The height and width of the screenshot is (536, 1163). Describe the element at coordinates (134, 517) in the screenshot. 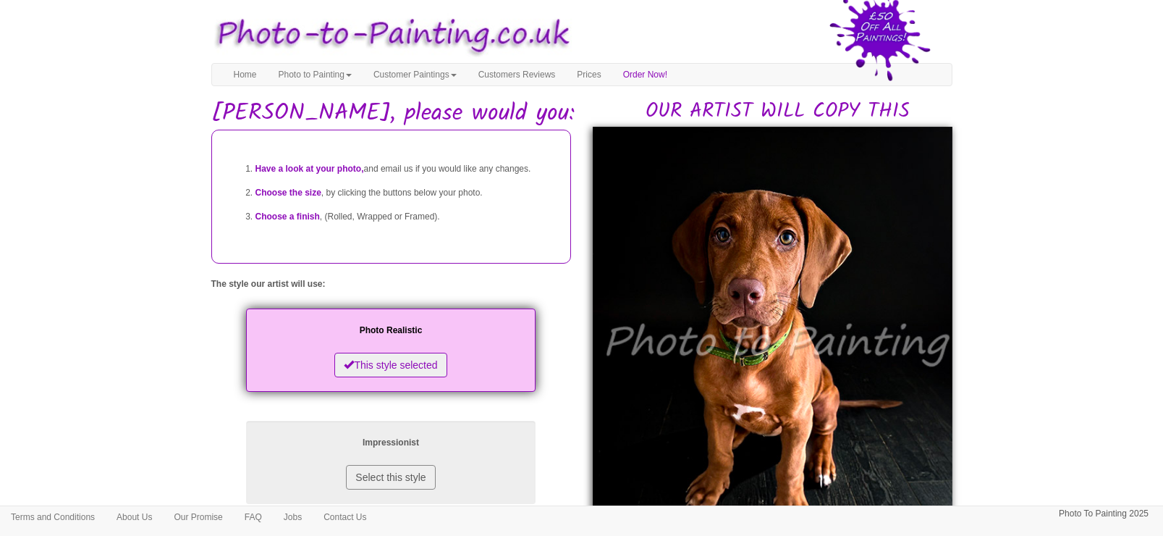

I see `a: About Us` at that location.